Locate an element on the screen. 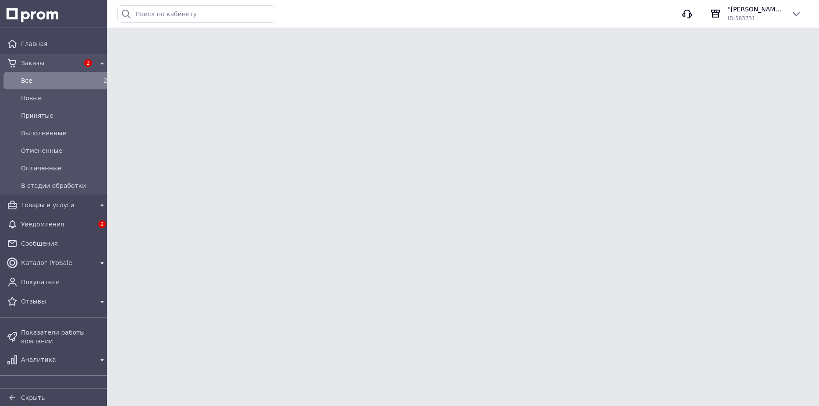 The height and width of the screenshot is (406, 819). input: Поиск по кабинету is located at coordinates (196, 14).